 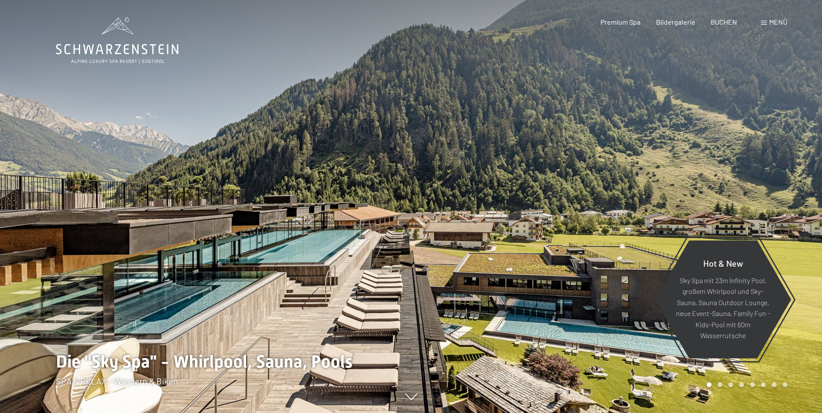 What do you see at coordinates (676, 22) in the screenshot?
I see `a: Bildergalerie` at bounding box center [676, 22].